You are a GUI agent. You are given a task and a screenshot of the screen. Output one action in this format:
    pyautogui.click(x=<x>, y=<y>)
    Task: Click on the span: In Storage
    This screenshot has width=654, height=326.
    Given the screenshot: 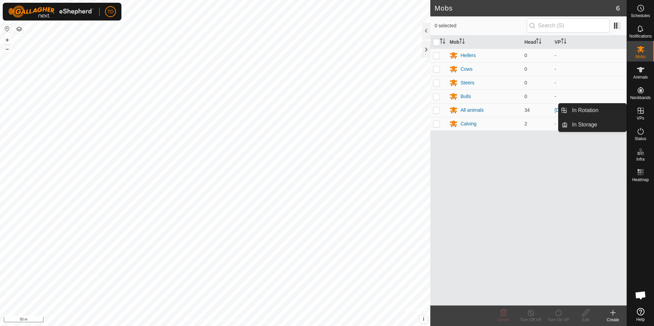 What is the action you would take?
    pyautogui.click(x=584, y=125)
    